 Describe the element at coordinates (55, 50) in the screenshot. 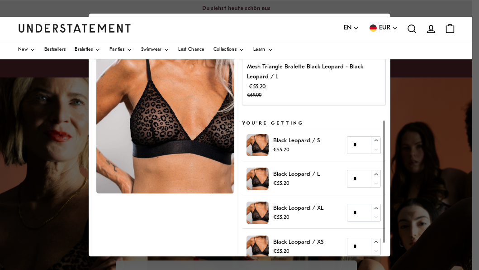

I see `a: Bestsellers` at that location.